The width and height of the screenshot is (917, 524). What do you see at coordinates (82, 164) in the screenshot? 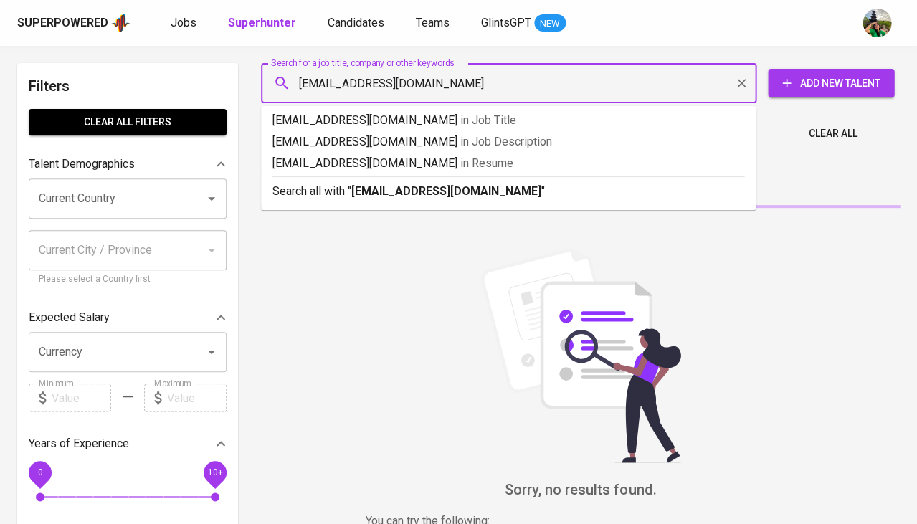
I see `p: Talent Demographics` at bounding box center [82, 164].